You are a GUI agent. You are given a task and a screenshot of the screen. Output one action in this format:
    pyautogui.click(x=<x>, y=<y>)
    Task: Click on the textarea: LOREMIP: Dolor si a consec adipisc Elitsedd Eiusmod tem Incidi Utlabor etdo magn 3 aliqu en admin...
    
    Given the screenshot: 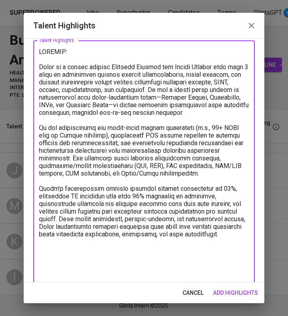 What is the action you would take?
    pyautogui.click(x=144, y=162)
    